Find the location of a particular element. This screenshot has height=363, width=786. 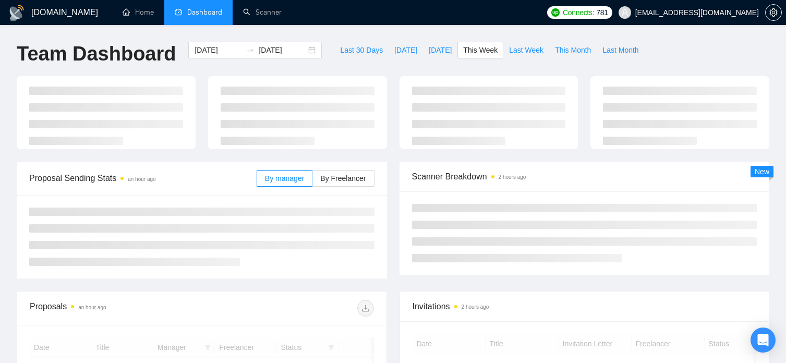

input: Start date is located at coordinates (218, 50).